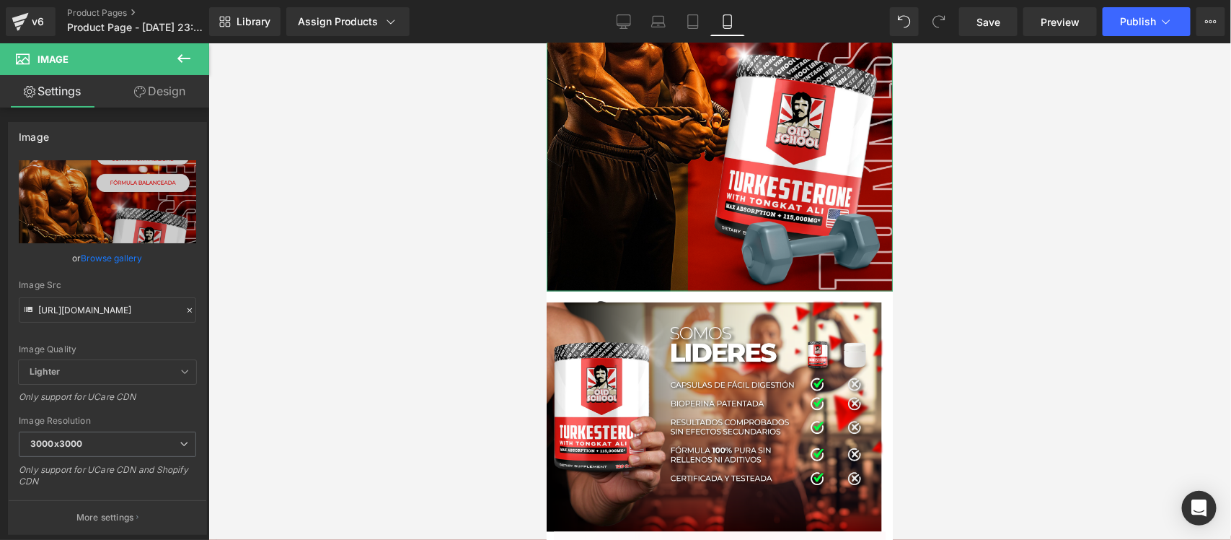  What do you see at coordinates (659, 22) in the screenshot?
I see `a: Laptop` at bounding box center [659, 22].